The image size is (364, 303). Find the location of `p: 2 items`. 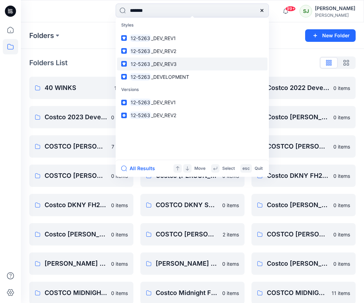

p: 2 items is located at coordinates (231, 234).